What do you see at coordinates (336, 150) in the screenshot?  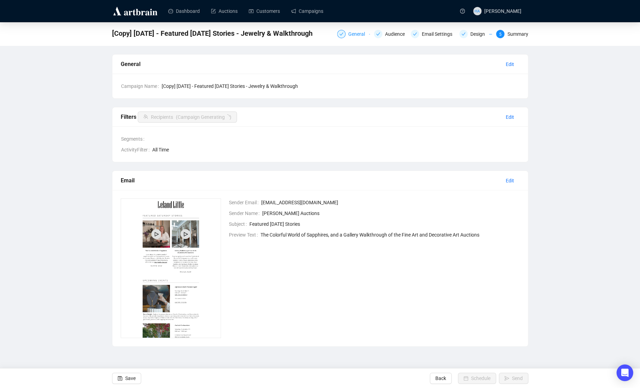 I see `span: All Time` at bounding box center [336, 150].